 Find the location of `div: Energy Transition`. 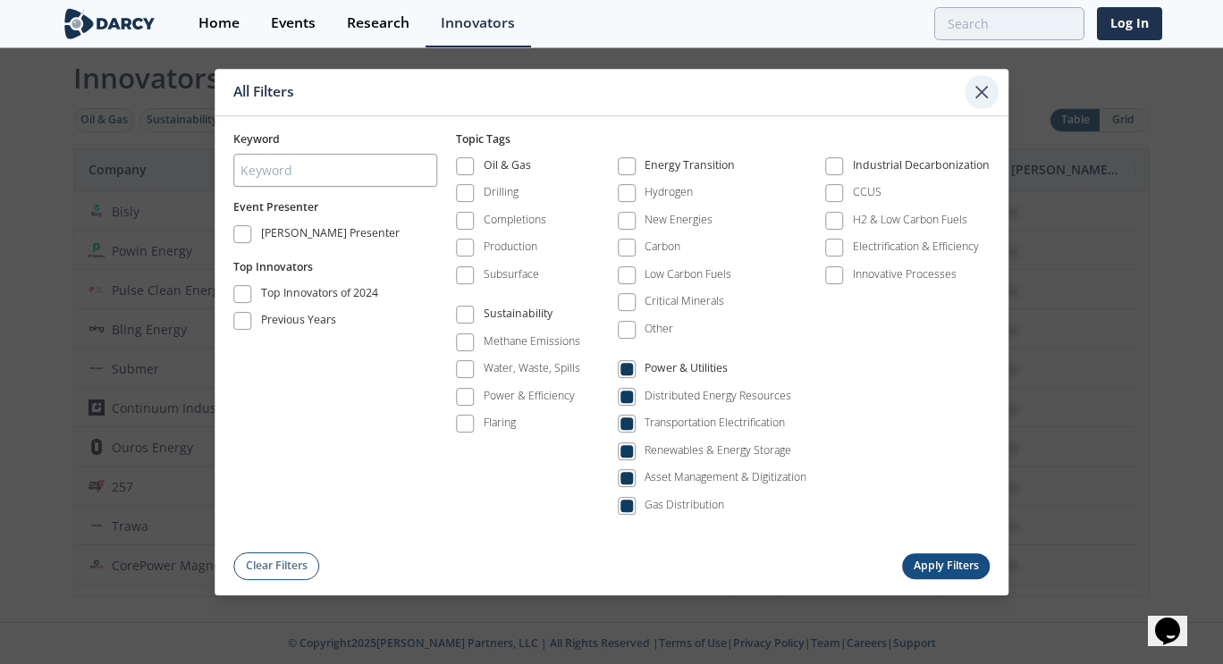

div: Energy Transition is located at coordinates (689, 168).